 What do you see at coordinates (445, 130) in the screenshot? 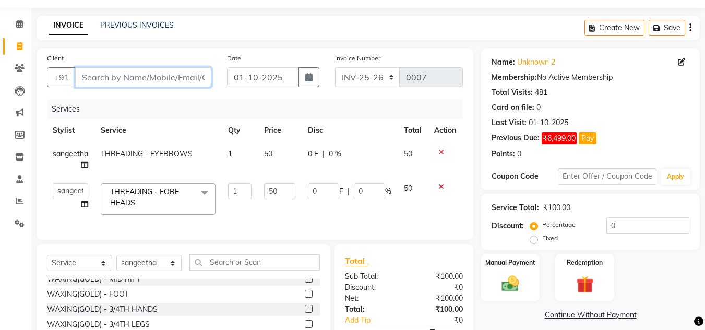
I see `th: Action` at bounding box center [445, 130].